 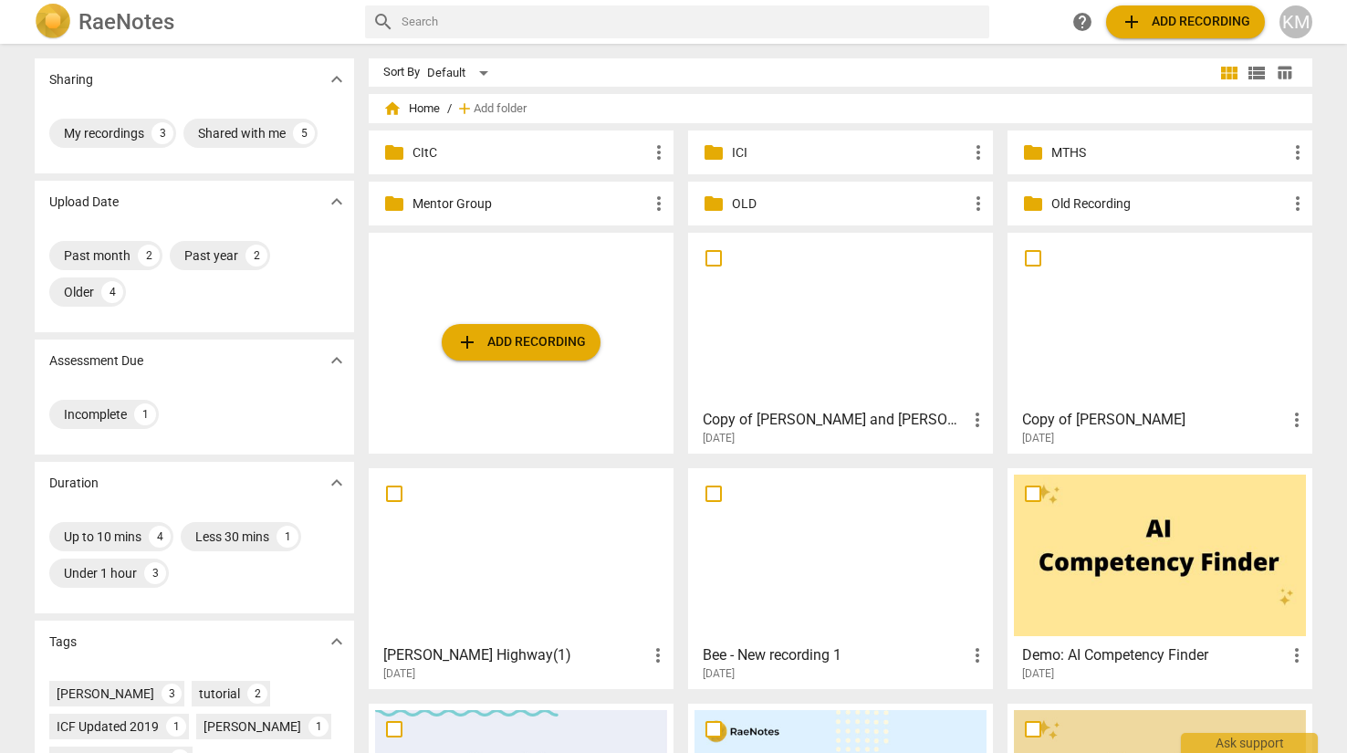 I want to click on span: view_list, so click(x=1256, y=73).